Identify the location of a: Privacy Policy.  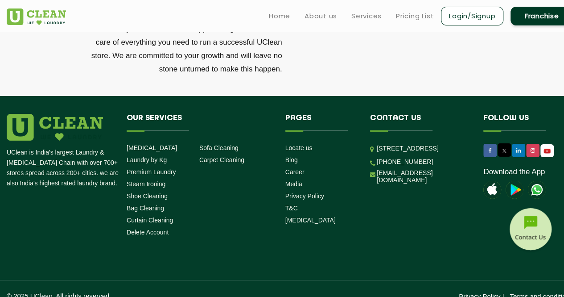
(305, 196).